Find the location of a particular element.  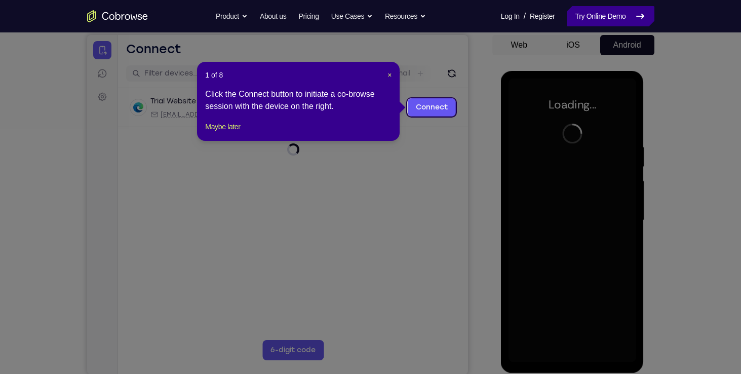

div: App is located at coordinates (219, 80).